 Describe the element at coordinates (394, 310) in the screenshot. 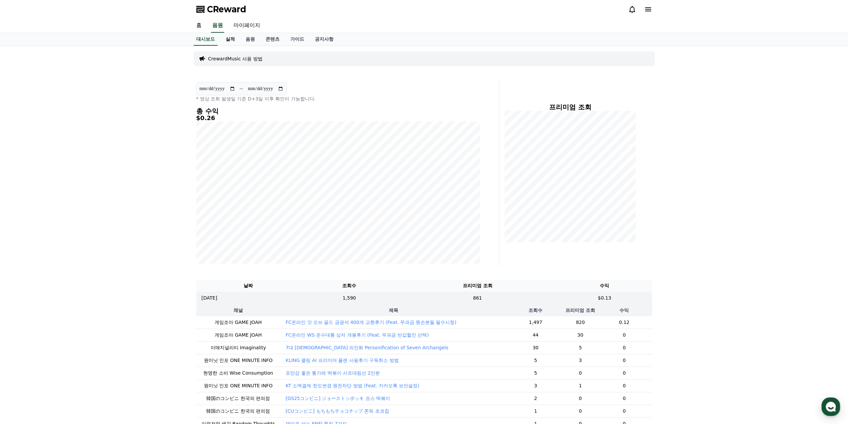

I see `th: 제목` at that location.